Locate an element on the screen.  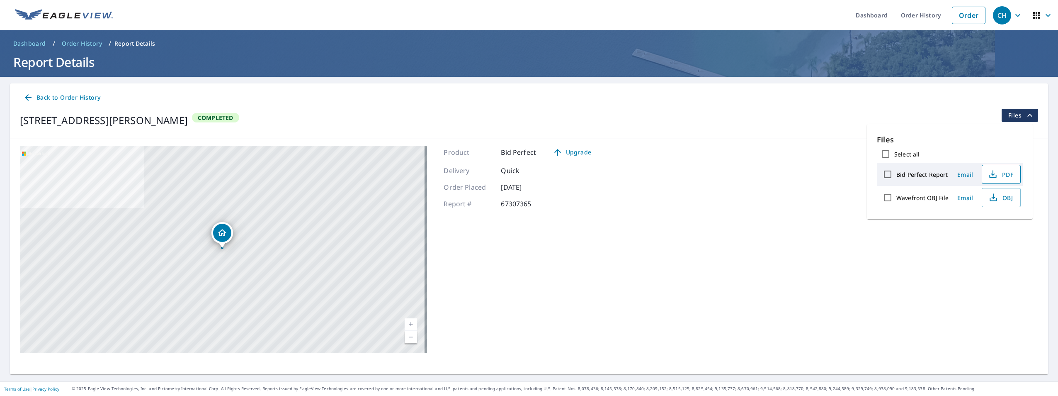
p: Report Details is located at coordinates (135, 44).